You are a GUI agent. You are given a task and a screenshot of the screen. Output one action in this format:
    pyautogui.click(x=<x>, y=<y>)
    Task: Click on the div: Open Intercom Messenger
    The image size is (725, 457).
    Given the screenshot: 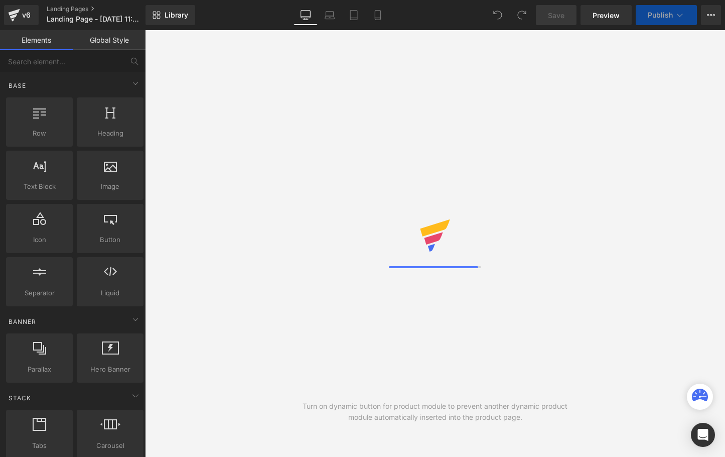 What is the action you would take?
    pyautogui.click(x=703, y=434)
    